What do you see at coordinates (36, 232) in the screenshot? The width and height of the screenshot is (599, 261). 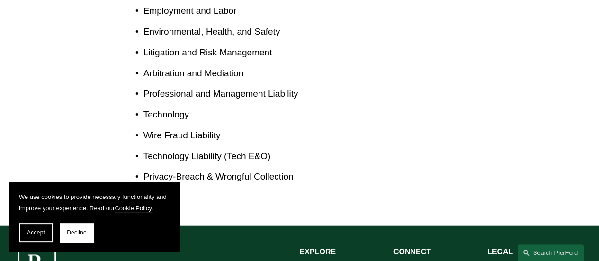 I see `button: Accept` at bounding box center [36, 232].